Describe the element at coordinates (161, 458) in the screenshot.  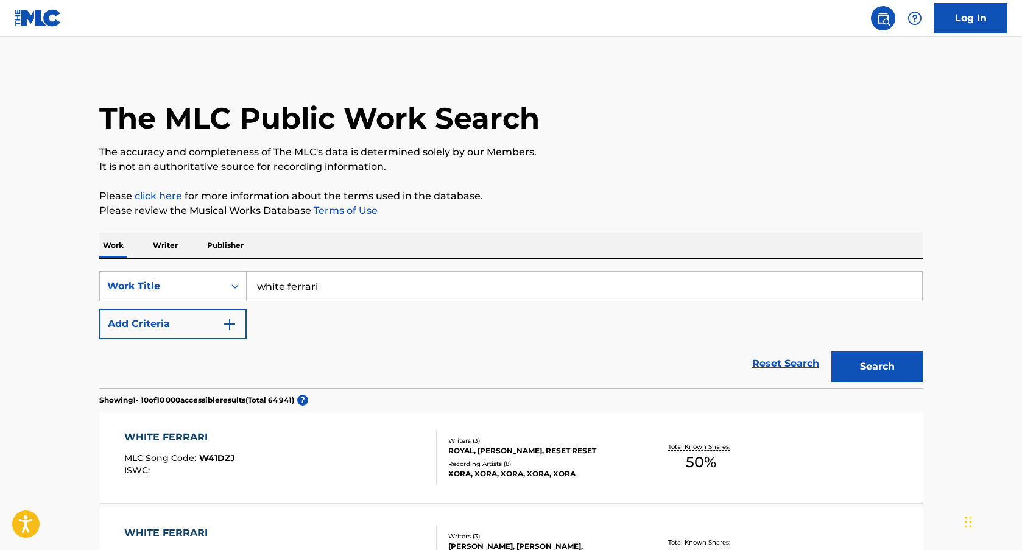
I see `span: MLC Song Code :` at that location.